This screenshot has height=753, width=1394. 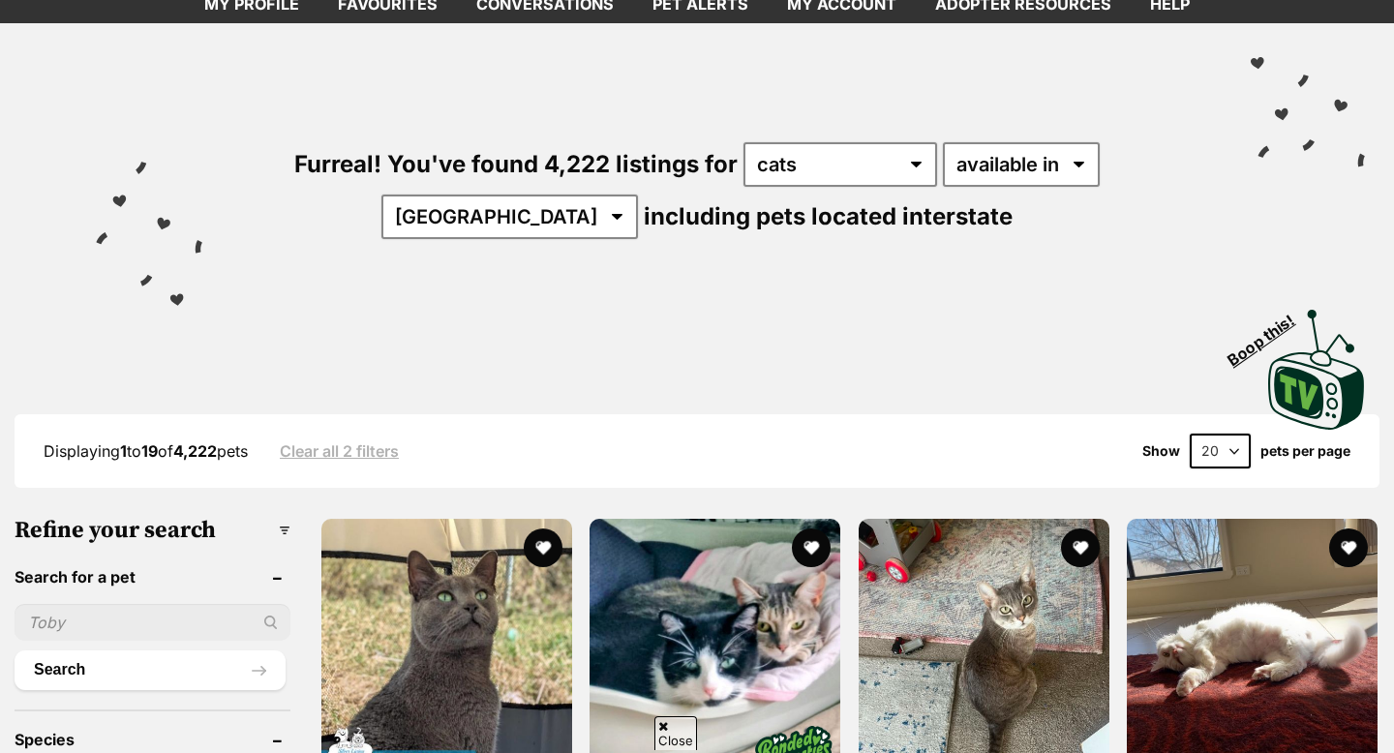 What do you see at coordinates (150, 670) in the screenshot?
I see `button: Search` at bounding box center [150, 670].